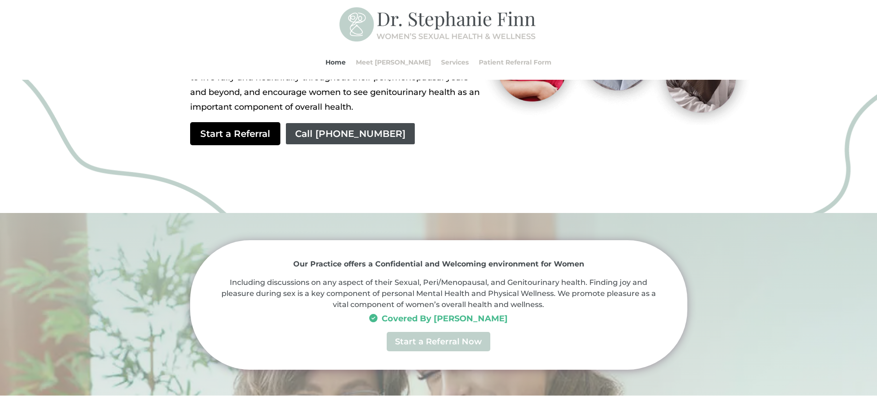 The width and height of the screenshot is (877, 396). Describe the element at coordinates (439, 293) in the screenshot. I see `p: Including discussions on any aspect of their Sexual, Peri/Menopausal, and Genitourinary health. F...` at that location.